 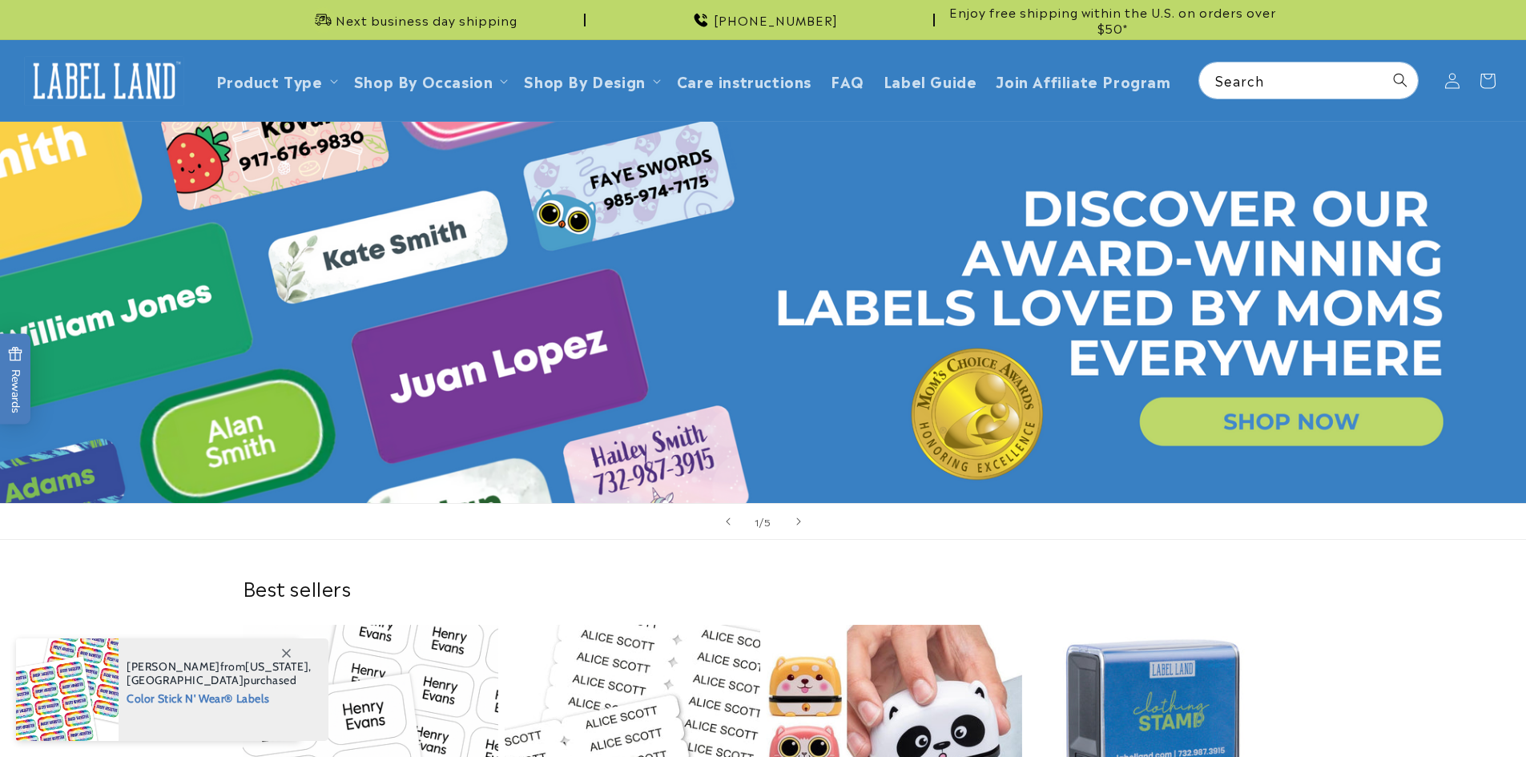 What do you see at coordinates (728, 522) in the screenshot?
I see `button: Previous slide` at bounding box center [728, 522].